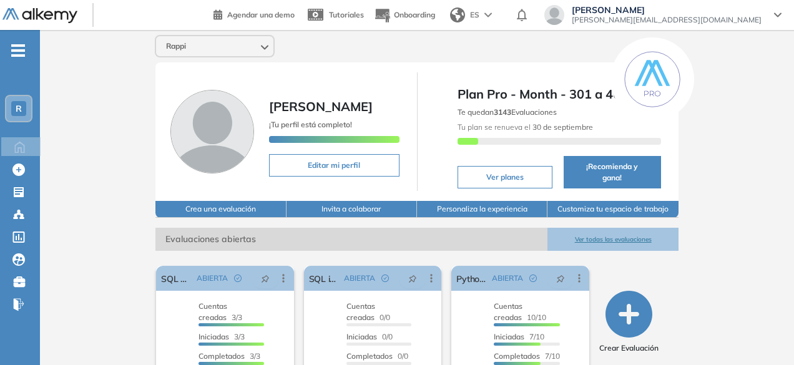 The width and height of the screenshot is (794, 365). What do you see at coordinates (352, 239) in the screenshot?
I see `span: Evaluaciones abiertas` at bounding box center [352, 239].